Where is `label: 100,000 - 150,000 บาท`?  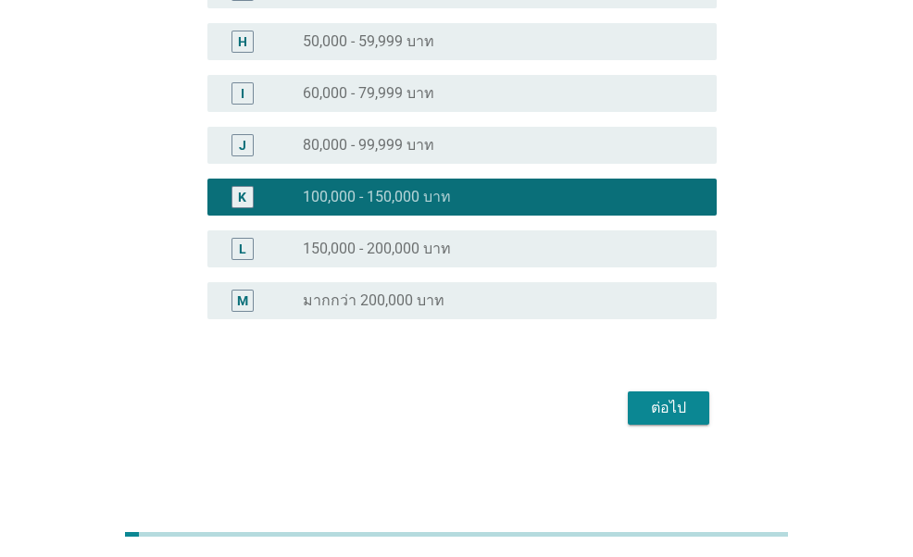 label: 100,000 - 150,000 บาท is located at coordinates (377, 197).